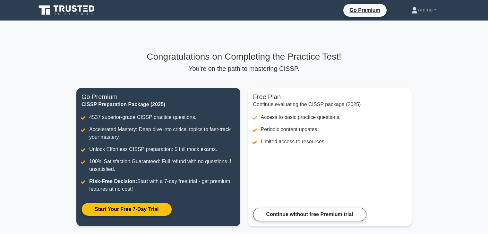 The height and width of the screenshot is (234, 488). Describe the element at coordinates (423, 10) in the screenshot. I see `a: Ammu` at that location.